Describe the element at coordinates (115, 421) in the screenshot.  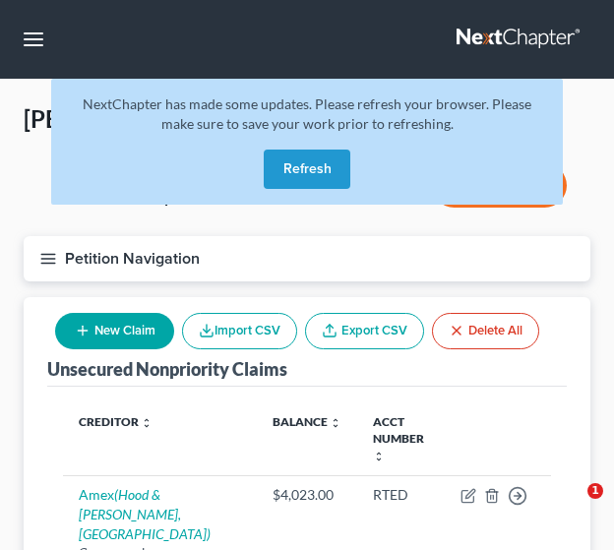
I see `a: Creditor unfold_more` at that location.